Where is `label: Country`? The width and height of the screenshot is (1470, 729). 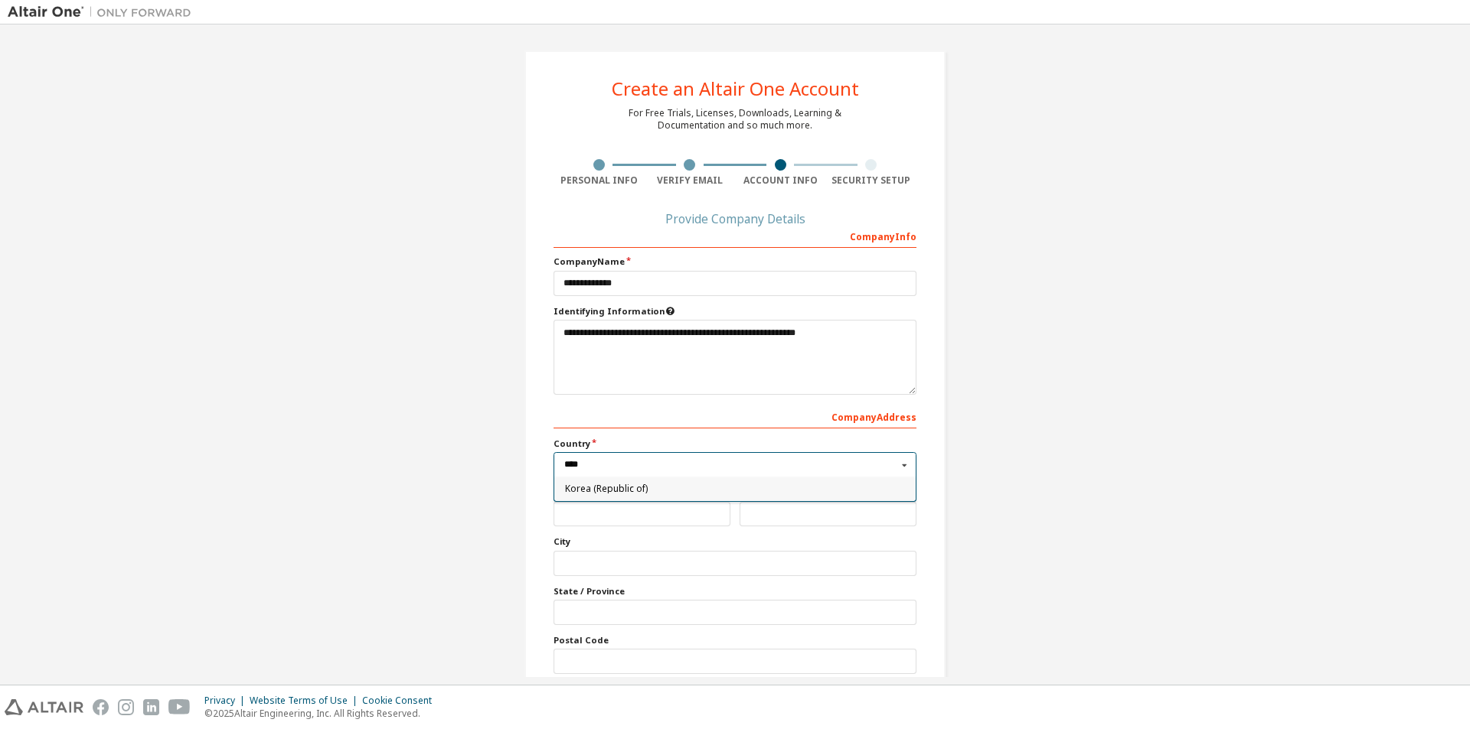 label: Country is located at coordinates (735, 444).